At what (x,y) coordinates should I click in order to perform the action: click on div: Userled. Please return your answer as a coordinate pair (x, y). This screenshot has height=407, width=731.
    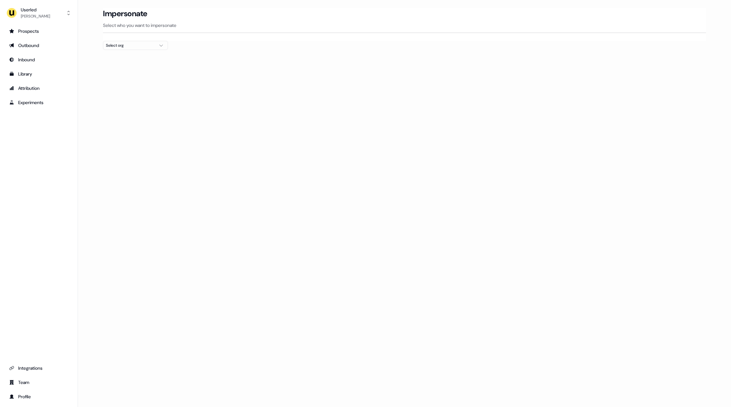
    Looking at the image, I should click on (35, 10).